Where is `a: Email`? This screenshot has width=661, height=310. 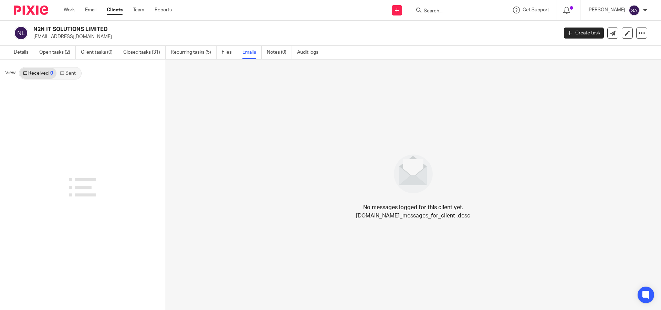 a: Email is located at coordinates (90, 10).